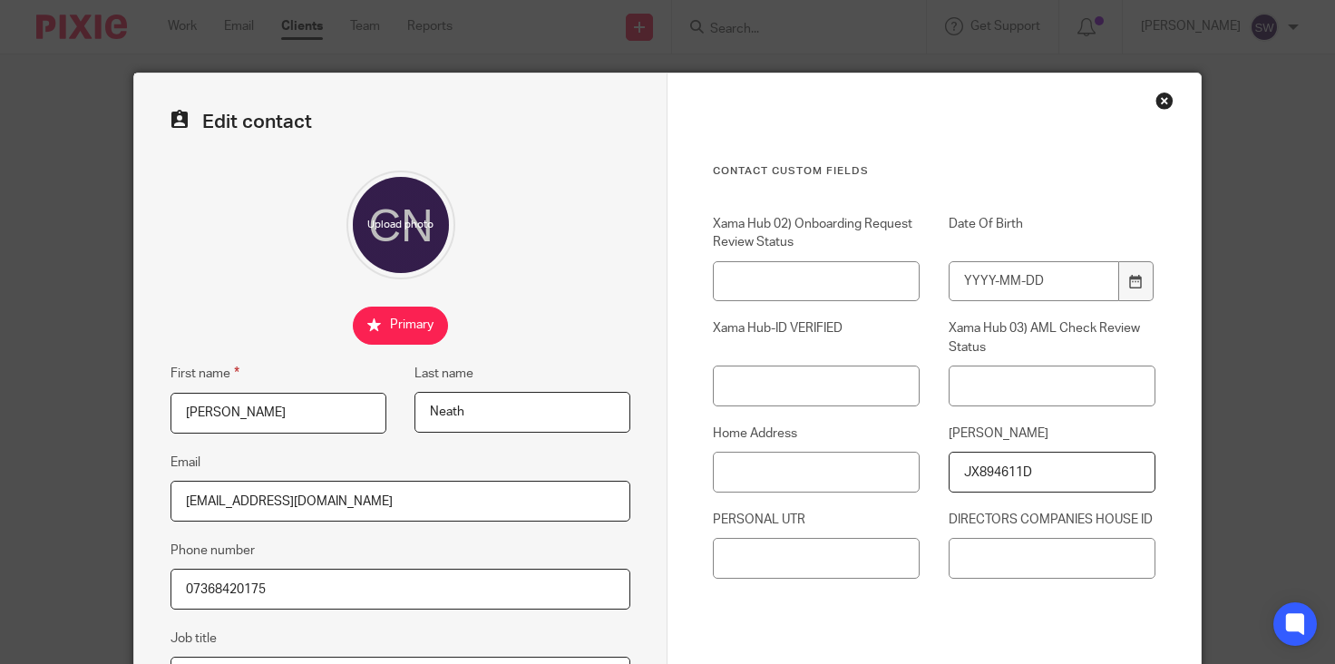 The image size is (1335, 664). Describe the element at coordinates (1034, 281) in the screenshot. I see `input: YYYY-MM-DD` at that location.